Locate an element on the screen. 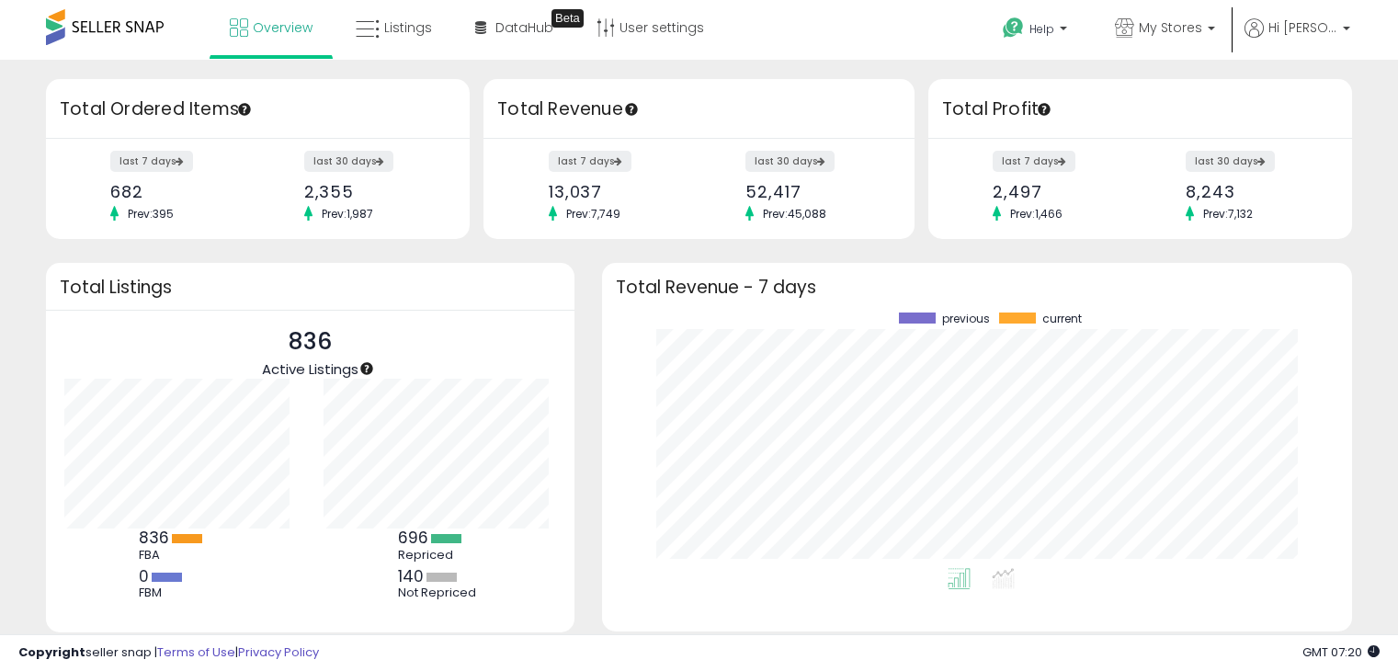 This screenshot has width=1398, height=671. div: 682 is located at coordinates (177, 191).